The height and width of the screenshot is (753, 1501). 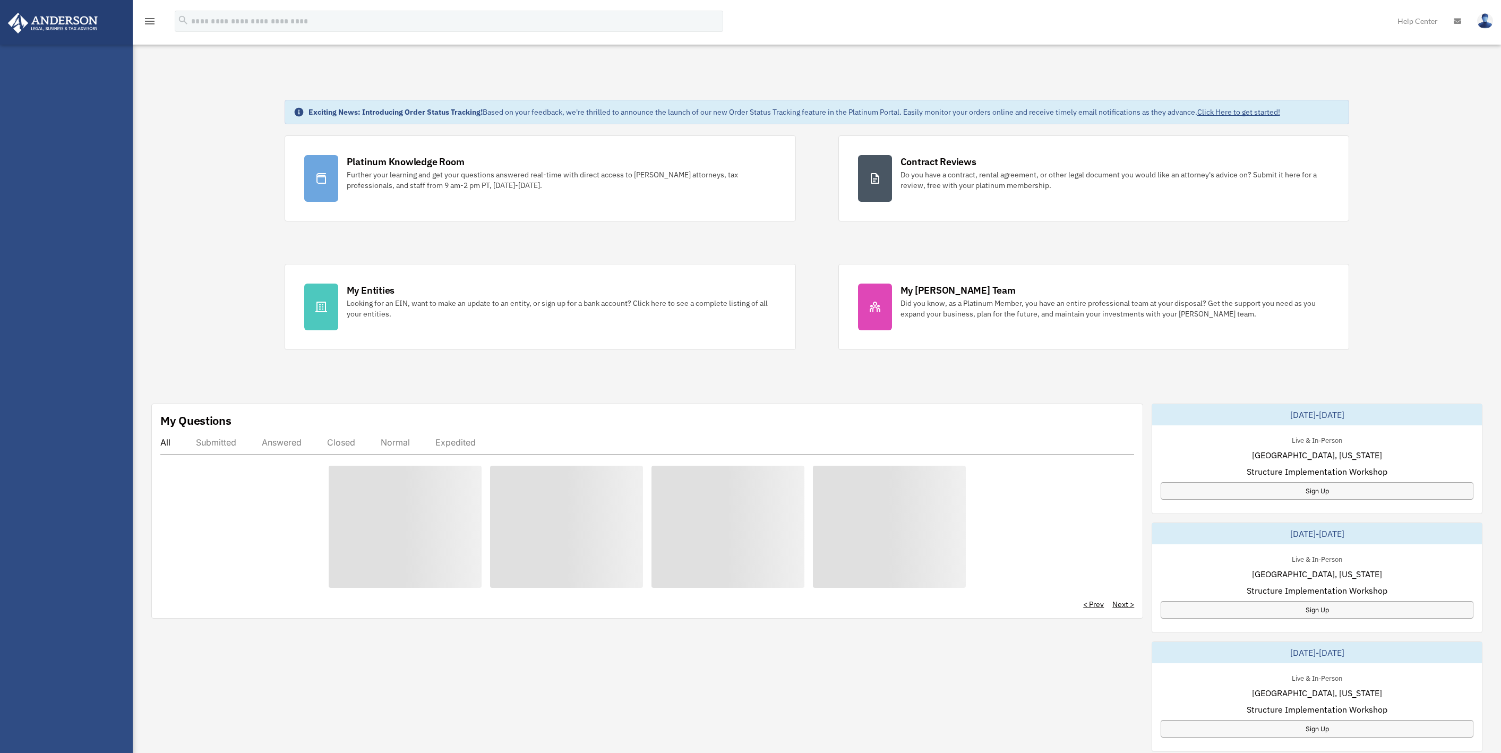 I want to click on div: Did you know, as a Platinum Member, you have an entire professional team at your disposal? Get th..., so click(x=1115, y=308).